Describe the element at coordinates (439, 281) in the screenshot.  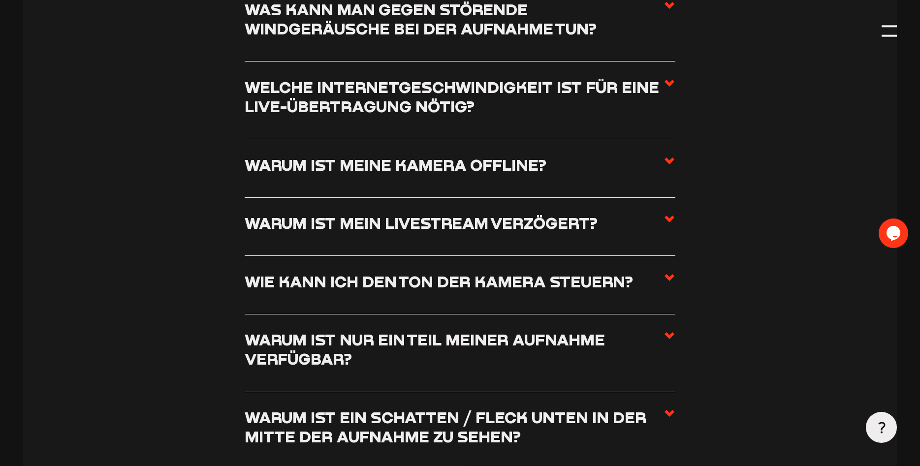
I see `h3: Wie kann ich den Ton der Kamera steuern?` at that location.